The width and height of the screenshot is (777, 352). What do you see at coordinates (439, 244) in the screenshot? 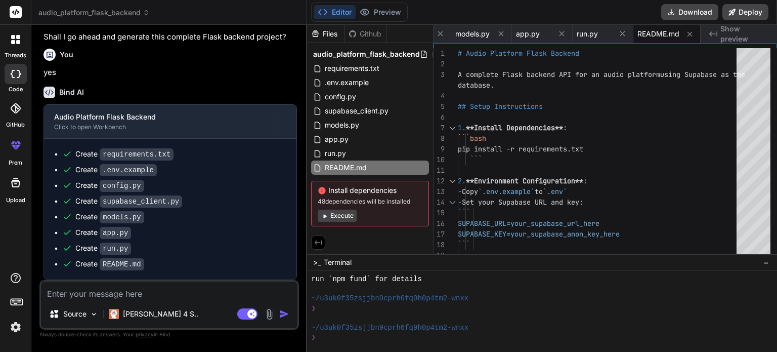
I see `div: 18` at bounding box center [439, 244].